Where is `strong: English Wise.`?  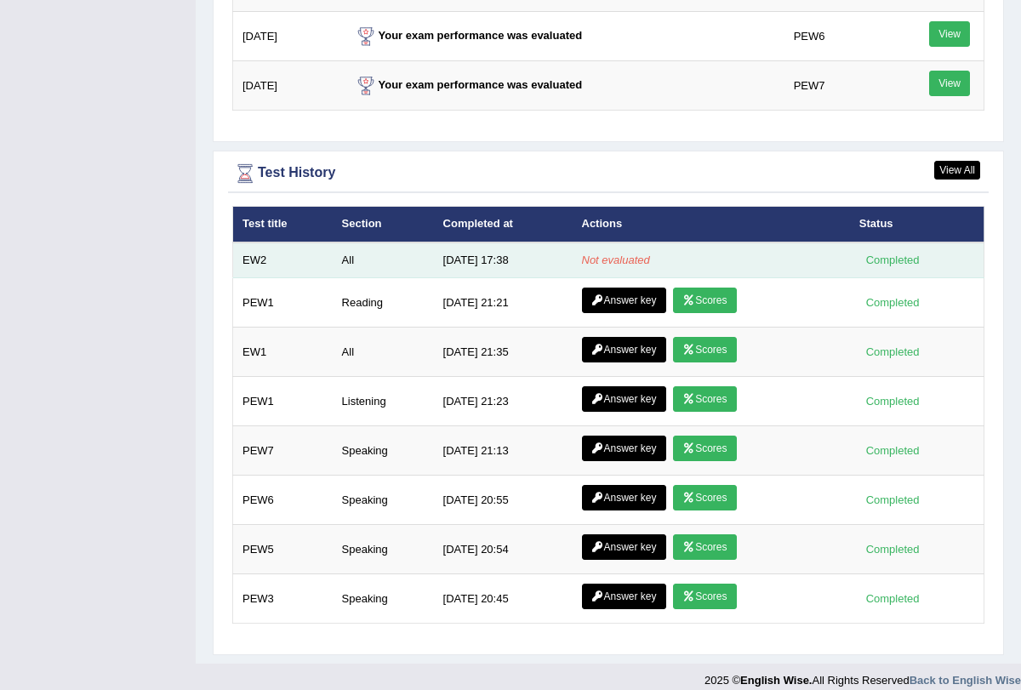
strong: English Wise. is located at coordinates (776, 680).